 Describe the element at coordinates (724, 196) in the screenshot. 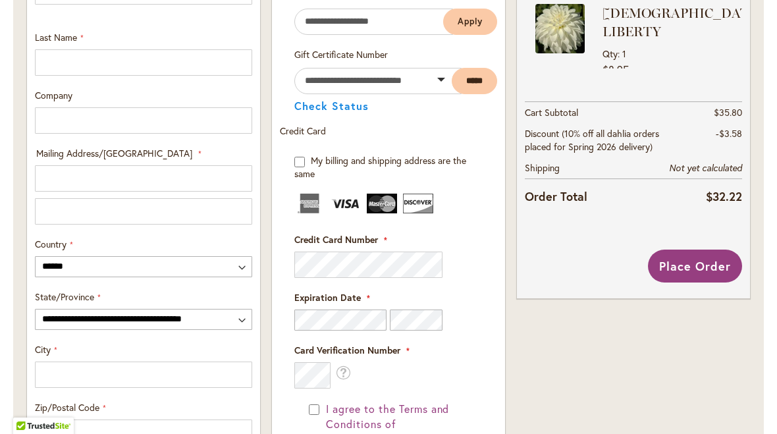

I see `span: $32.22` at that location.